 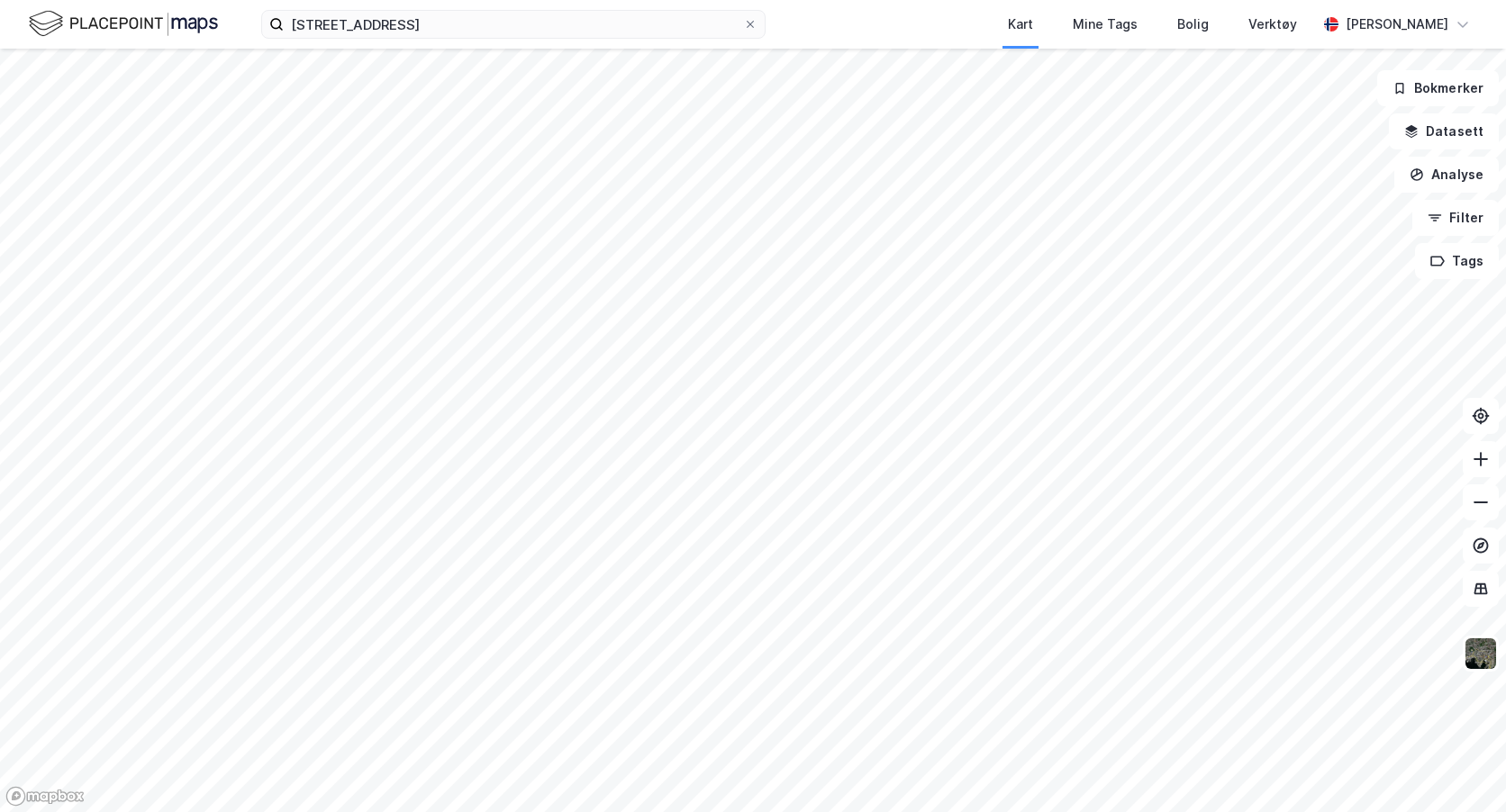 I want to click on button: Filter, so click(x=1455, y=217).